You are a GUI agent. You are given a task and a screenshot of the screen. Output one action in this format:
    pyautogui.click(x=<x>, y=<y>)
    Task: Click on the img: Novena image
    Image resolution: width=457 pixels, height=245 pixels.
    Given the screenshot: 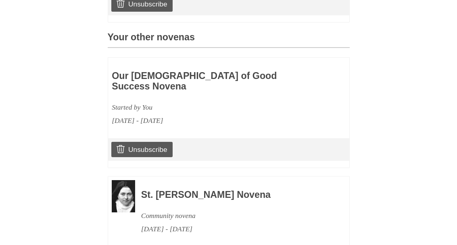 What is the action you would take?
    pyautogui.click(x=123, y=197)
    